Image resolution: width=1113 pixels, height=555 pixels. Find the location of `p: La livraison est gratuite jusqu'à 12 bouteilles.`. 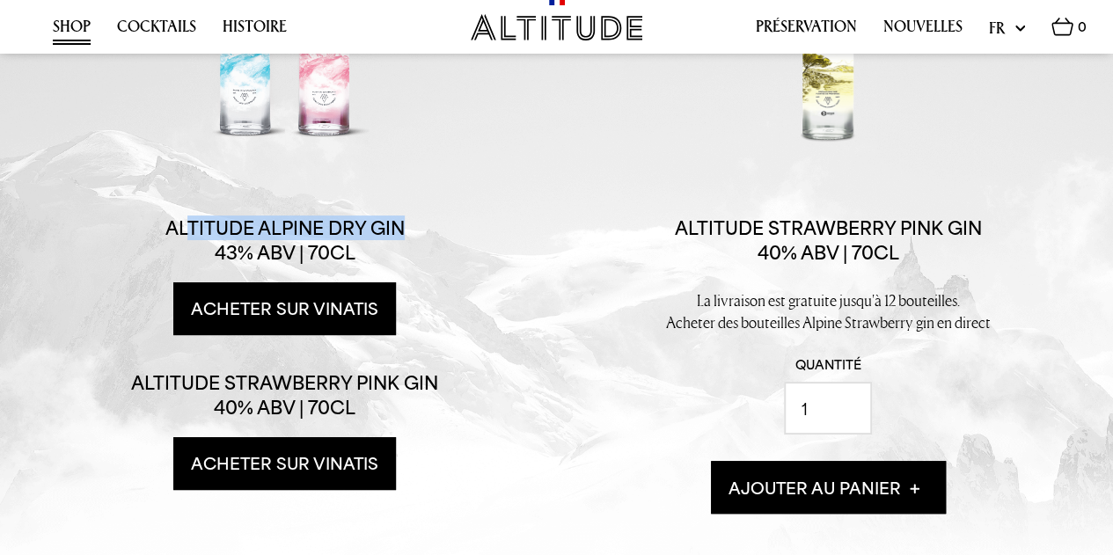

p: La livraison est gratuite jusqu'à 12 bouteilles. is located at coordinates (828, 300).